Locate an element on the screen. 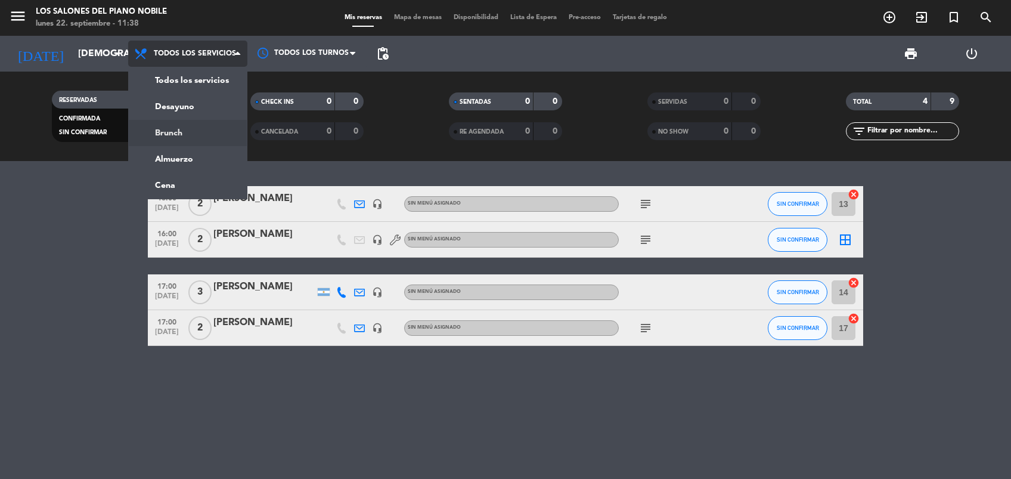  a: Desayuno is located at coordinates (188, 107).